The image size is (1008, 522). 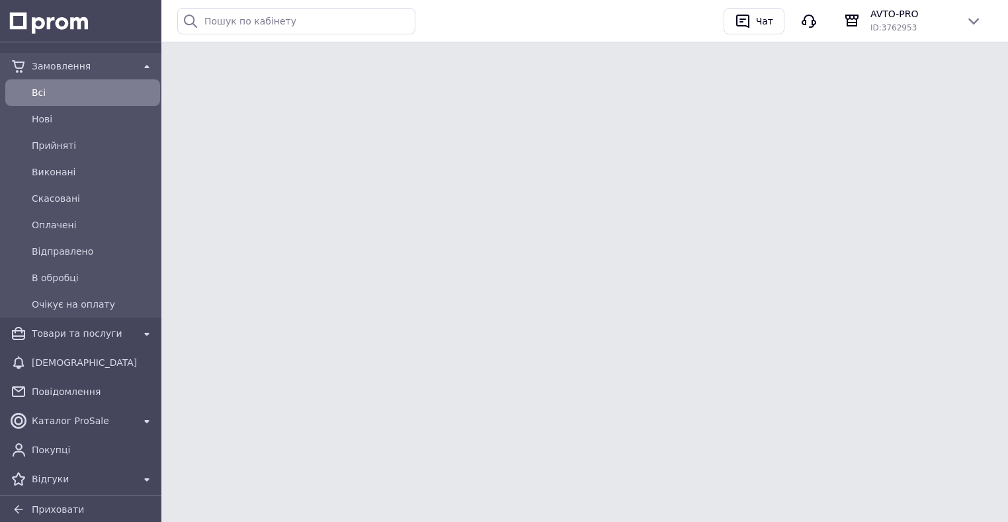 What do you see at coordinates (83, 66) in the screenshot?
I see `span: Замовлення` at bounding box center [83, 66].